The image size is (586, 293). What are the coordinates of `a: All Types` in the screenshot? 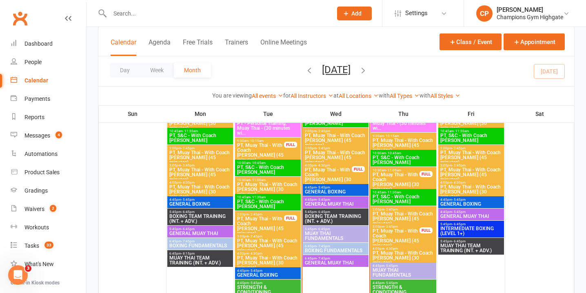 It's located at (404, 96).